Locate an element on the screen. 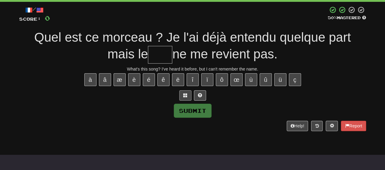  span: 0 is located at coordinates (47, 18).